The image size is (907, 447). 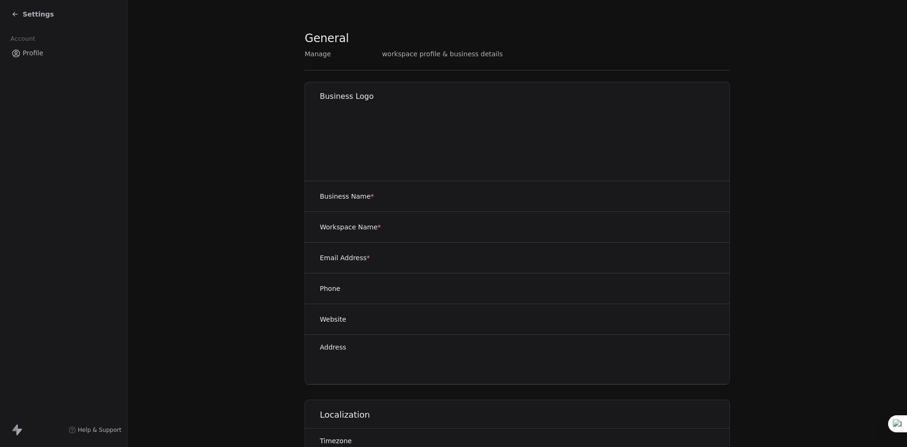 What do you see at coordinates (388, 440) in the screenshot?
I see `label: Timezone` at bounding box center [388, 440].